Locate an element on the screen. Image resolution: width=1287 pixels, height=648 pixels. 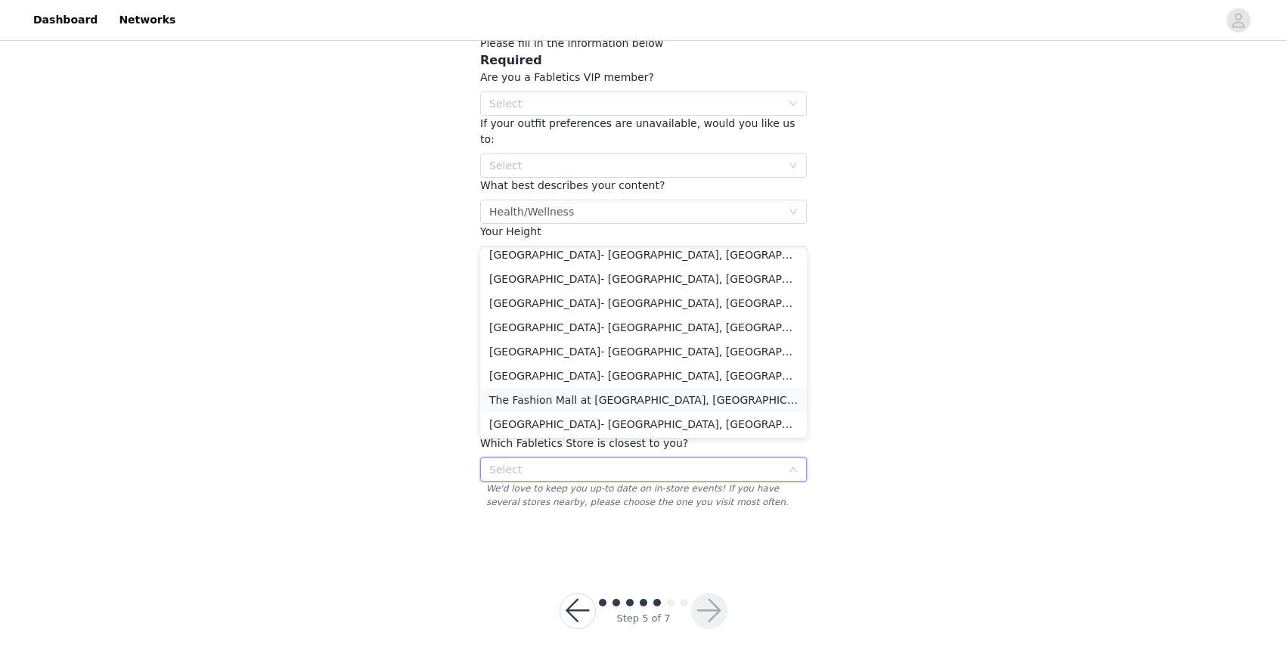
div: avatar is located at coordinates (1238, 20).